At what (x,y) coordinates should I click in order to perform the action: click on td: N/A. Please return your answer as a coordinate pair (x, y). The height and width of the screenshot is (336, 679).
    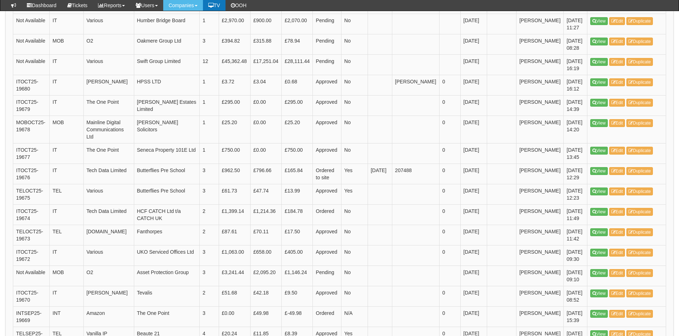
    Looking at the image, I should click on (354, 317).